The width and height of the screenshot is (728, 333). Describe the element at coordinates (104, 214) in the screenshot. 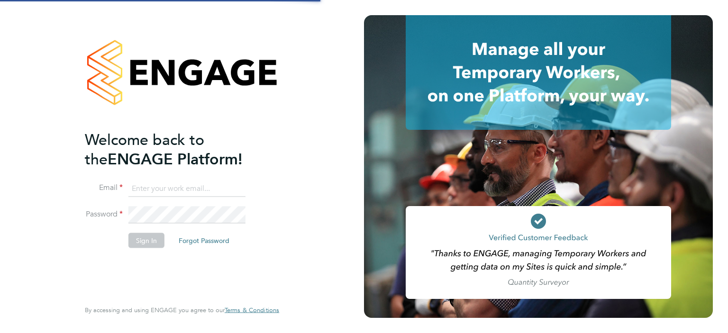

I see `label: Password` at that location.